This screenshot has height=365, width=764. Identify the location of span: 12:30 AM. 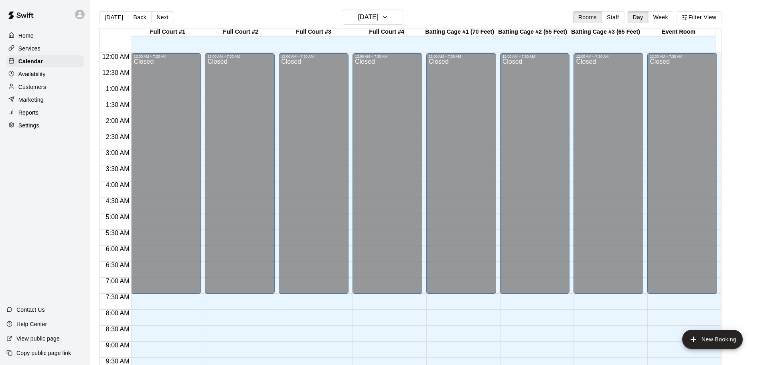
(116, 73).